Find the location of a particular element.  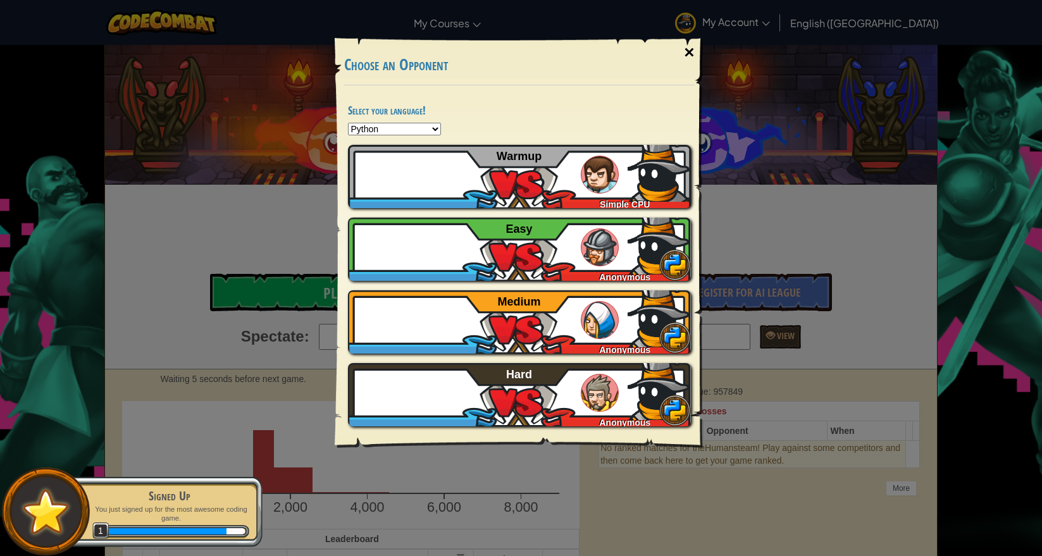

span: Medium is located at coordinates (520, 302).